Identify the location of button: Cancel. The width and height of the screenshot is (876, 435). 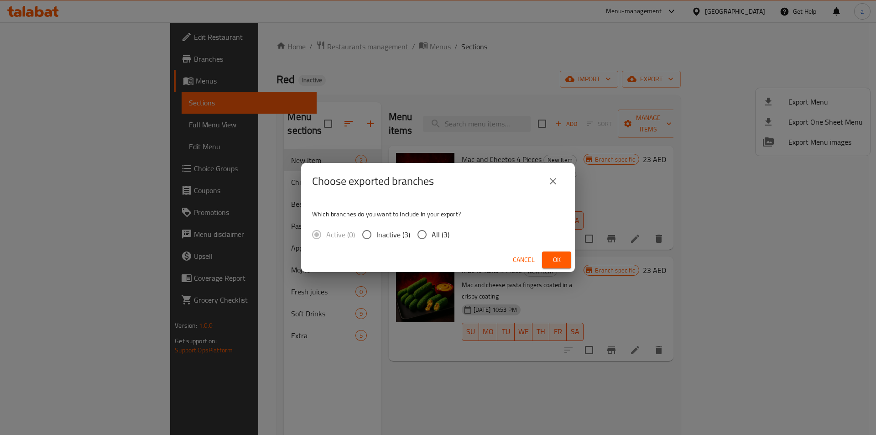
(524, 260).